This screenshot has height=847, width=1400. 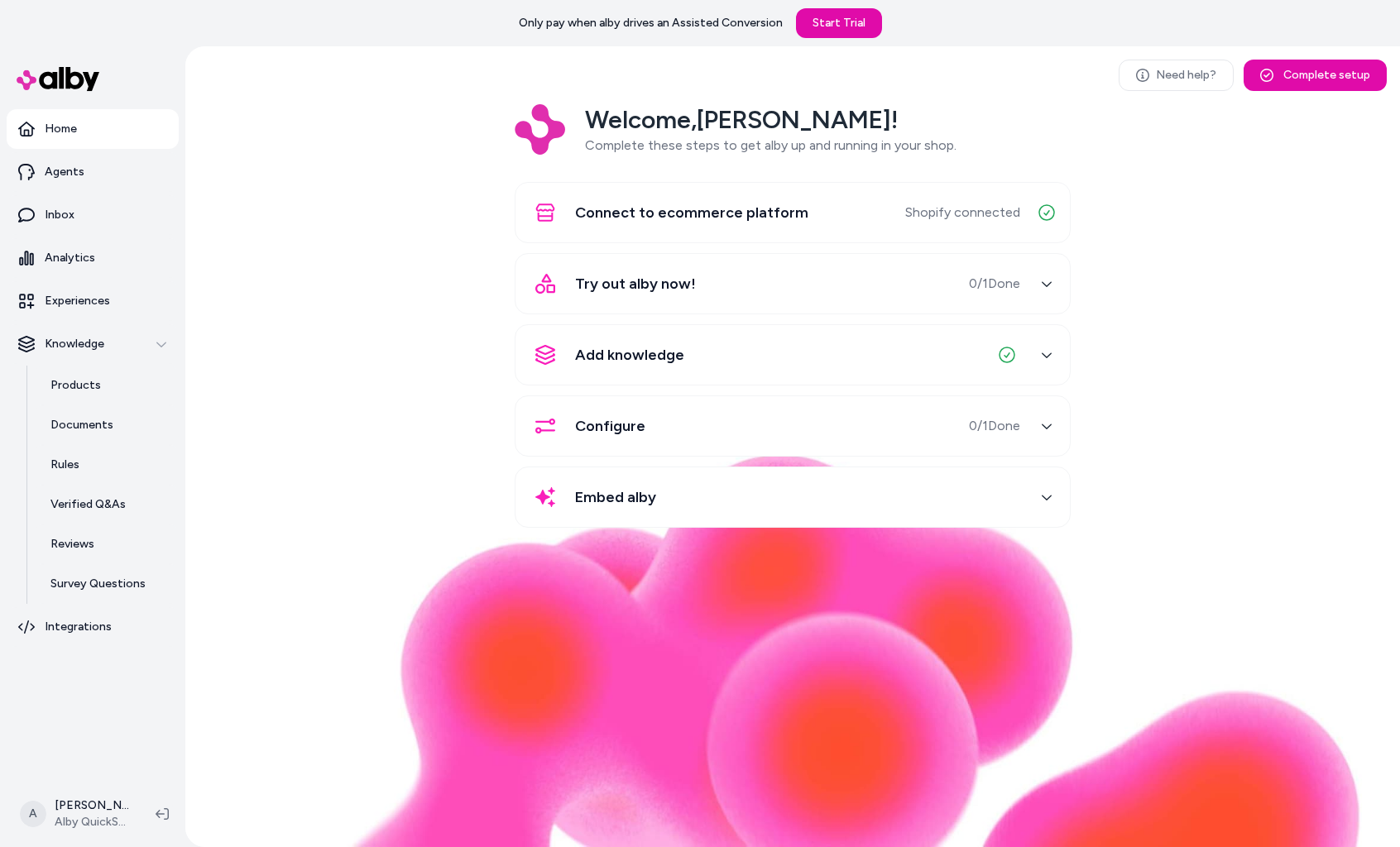 I want to click on a: Documents, so click(x=106, y=425).